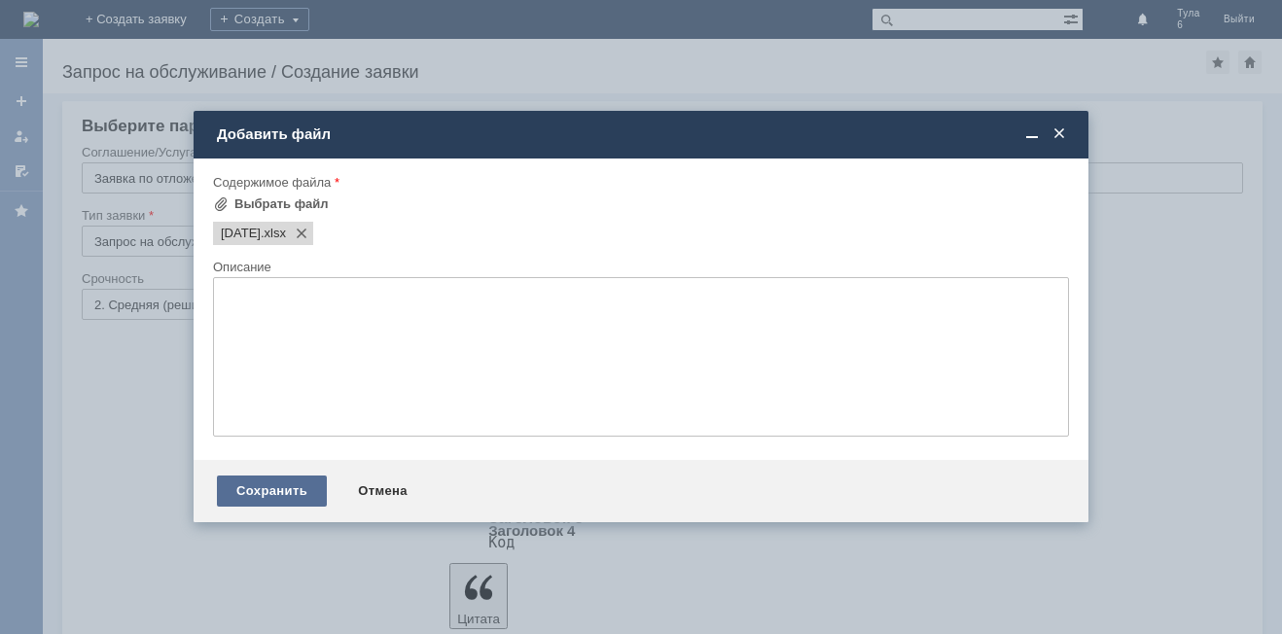  I want to click on span: Свернуть (Ctrl + M), so click(1032, 134).